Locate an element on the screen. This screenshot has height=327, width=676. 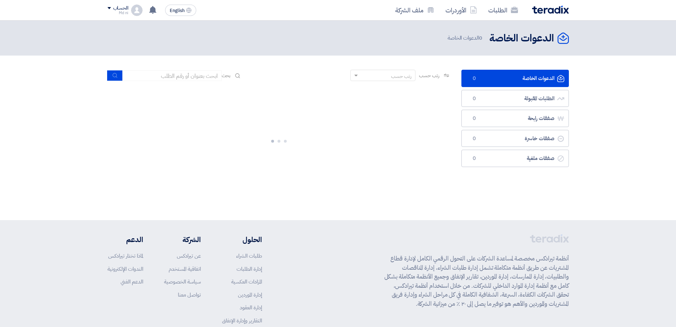
span: بحث is located at coordinates (226, 75).